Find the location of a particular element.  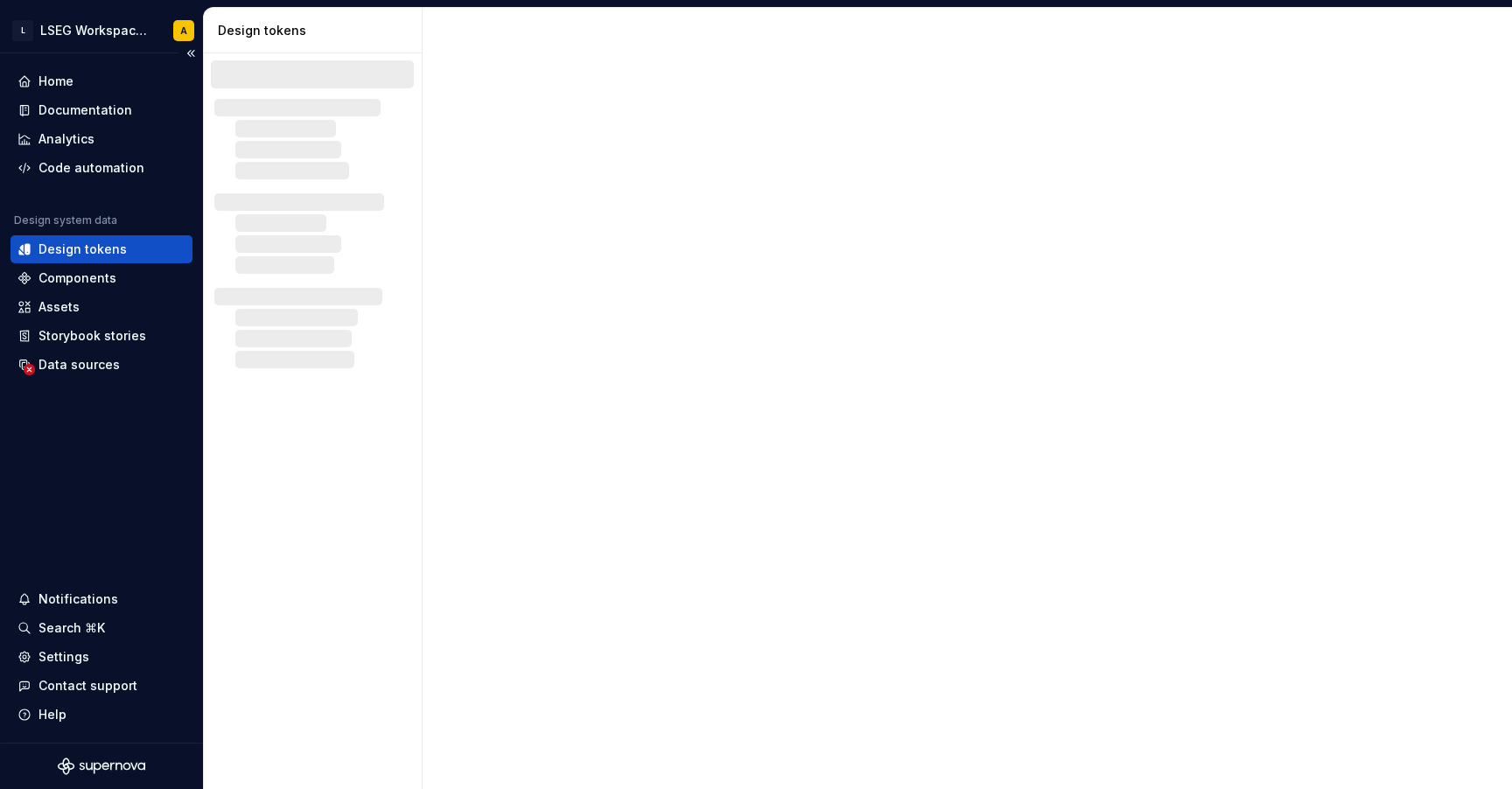

button: Help is located at coordinates (102, 715).